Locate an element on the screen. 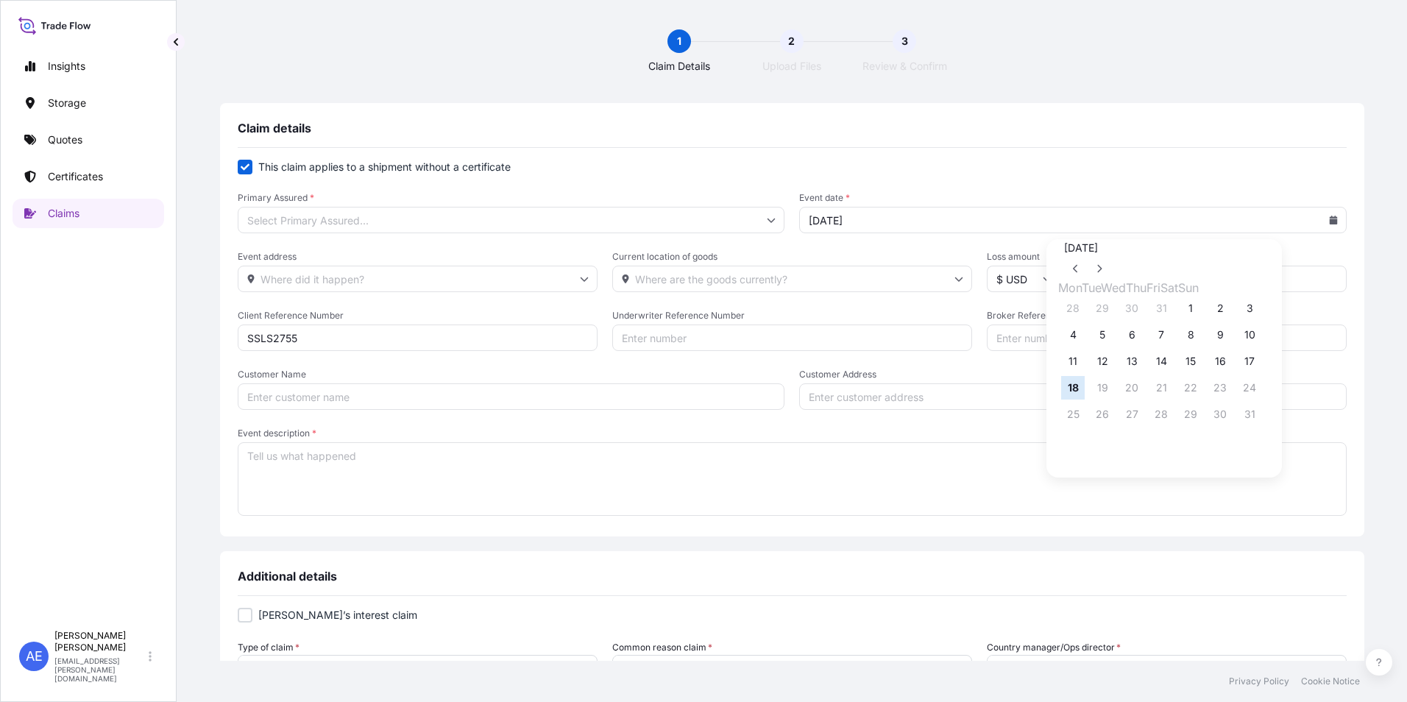 This screenshot has height=702, width=1407. p: Privacy Policy is located at coordinates (1259, 682).